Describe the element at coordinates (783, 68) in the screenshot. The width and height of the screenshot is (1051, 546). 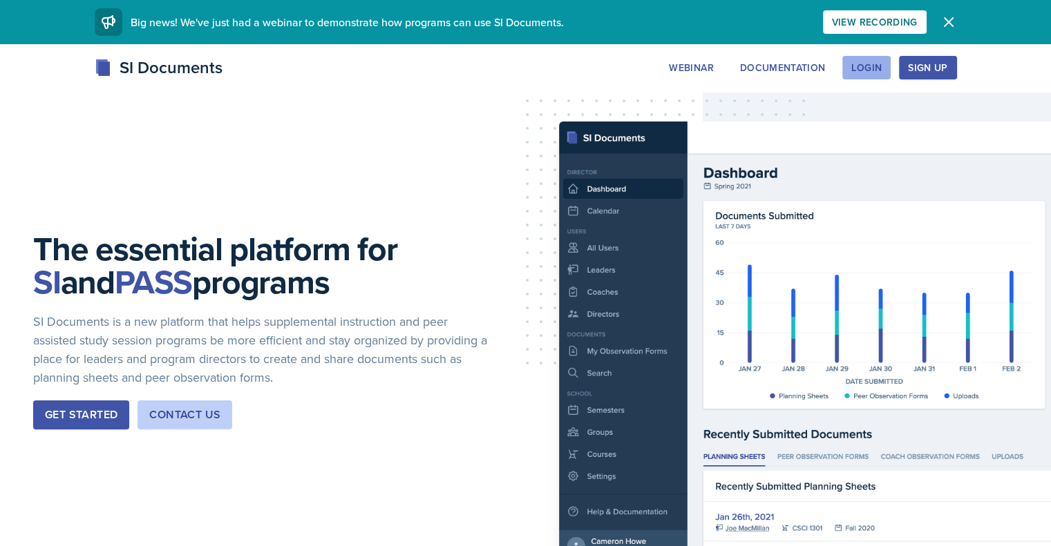
I see `div: Documentation` at that location.